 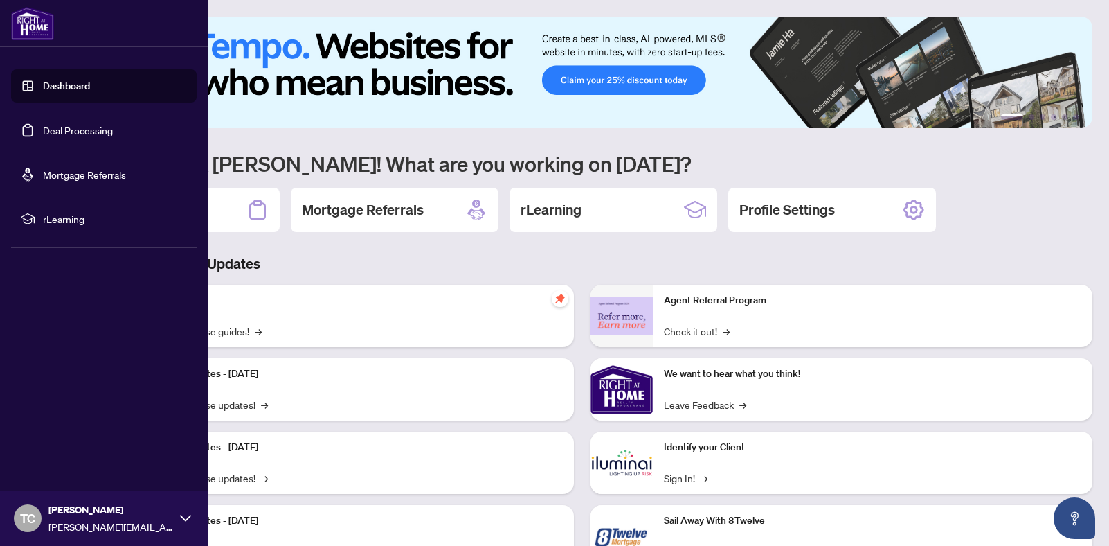 What do you see at coordinates (28, 518) in the screenshot?
I see `span: TC` at bounding box center [28, 518].